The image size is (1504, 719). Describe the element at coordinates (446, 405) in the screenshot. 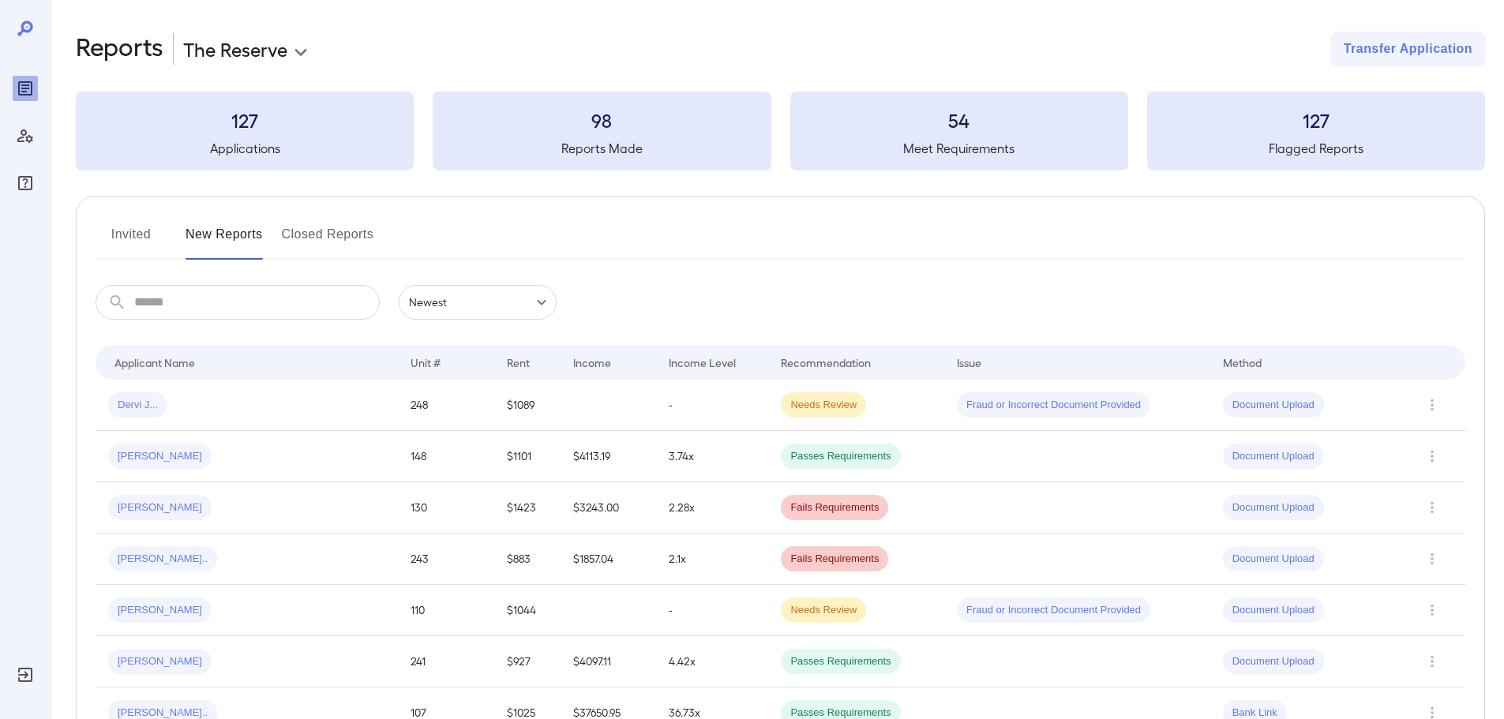

I see `td: 248` at that location.